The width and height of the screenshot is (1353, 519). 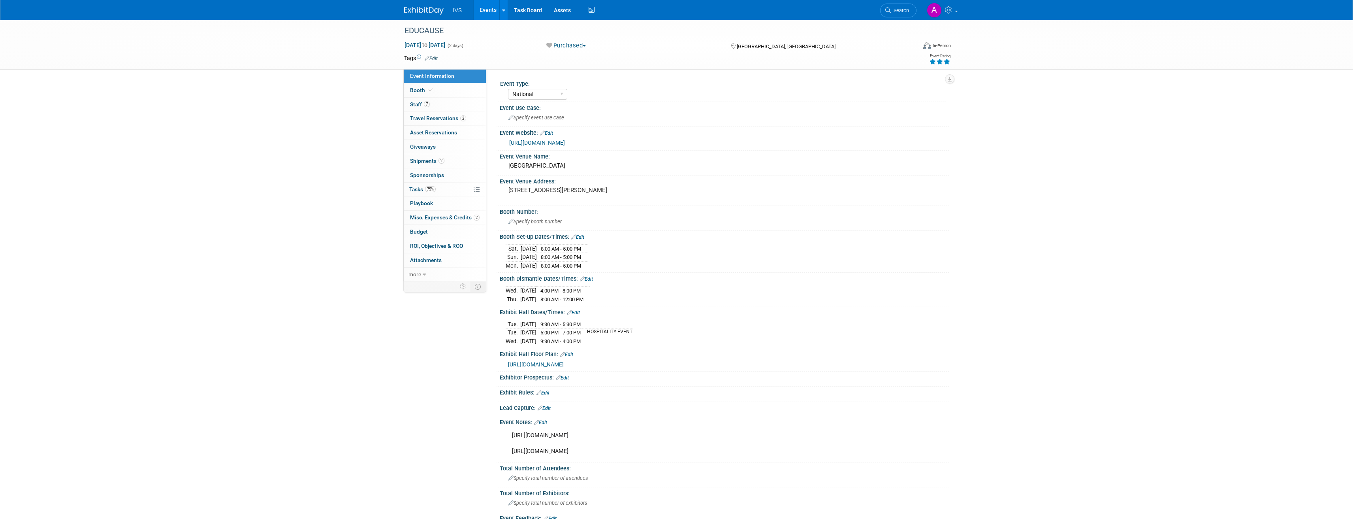 What do you see at coordinates (445, 203) in the screenshot?
I see `a: Playbook` at bounding box center [445, 203].